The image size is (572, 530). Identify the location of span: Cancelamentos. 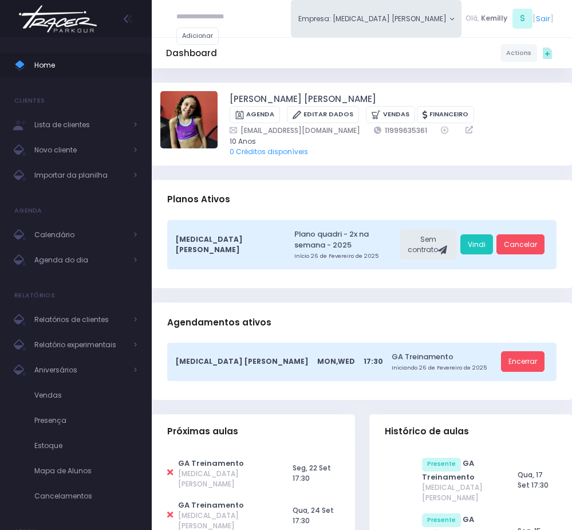
(86, 496).